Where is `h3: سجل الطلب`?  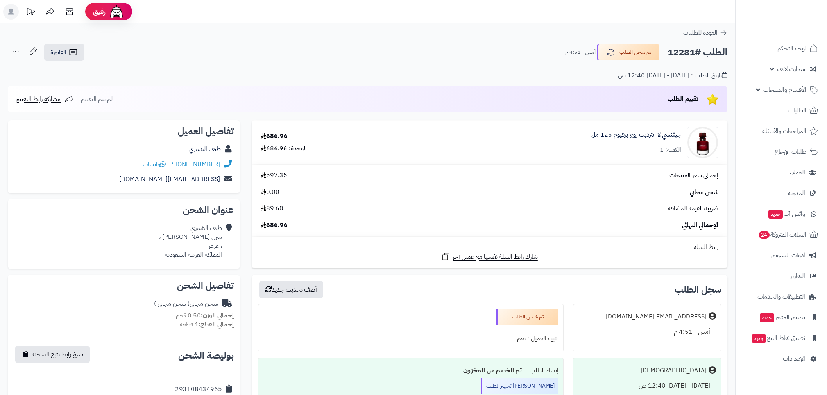
h3: سجل الطلب is located at coordinates (697, 290).